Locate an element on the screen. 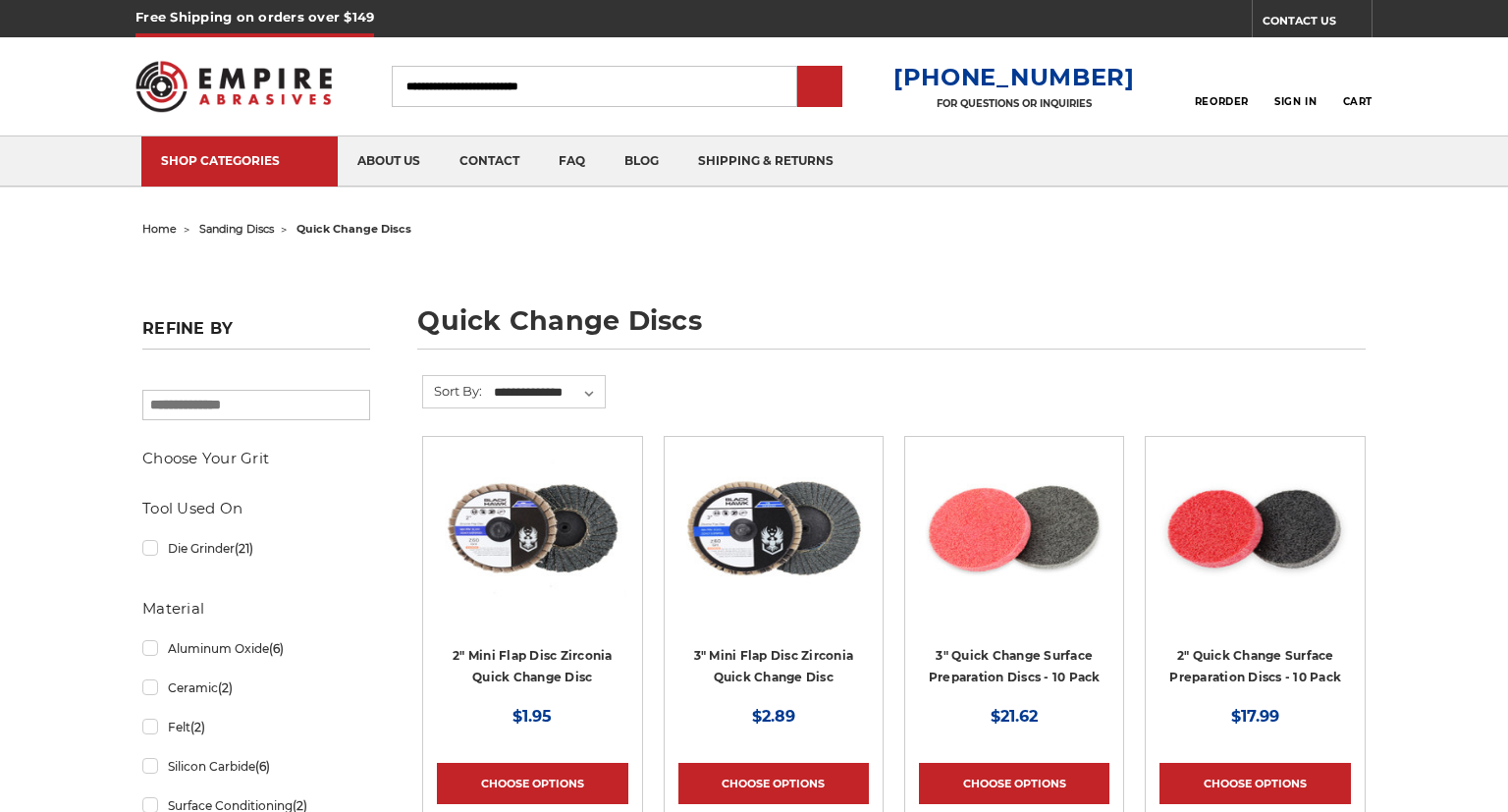  div: Material is located at coordinates (256, 608).